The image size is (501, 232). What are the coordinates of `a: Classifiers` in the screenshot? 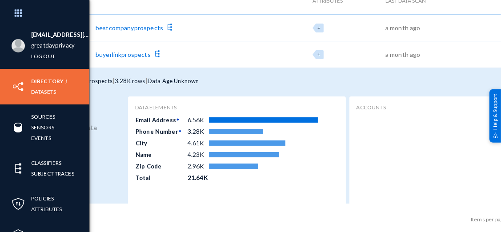 It's located at (46, 163).